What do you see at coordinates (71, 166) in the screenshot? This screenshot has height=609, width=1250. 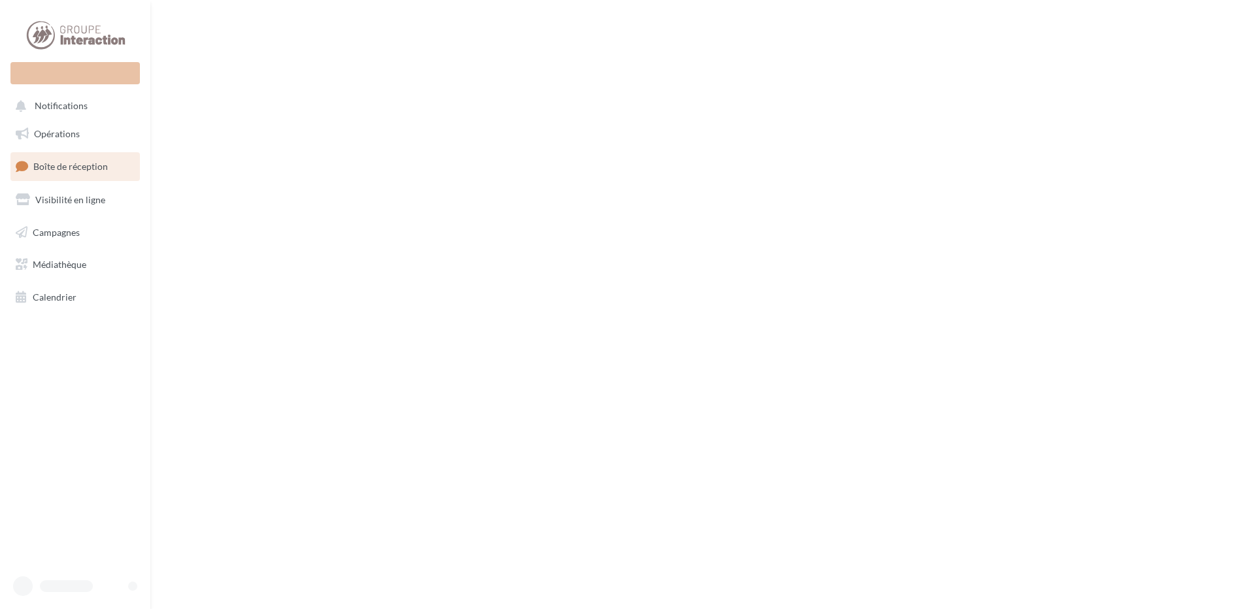 I see `span: Boîte de réception` at bounding box center [71, 166].